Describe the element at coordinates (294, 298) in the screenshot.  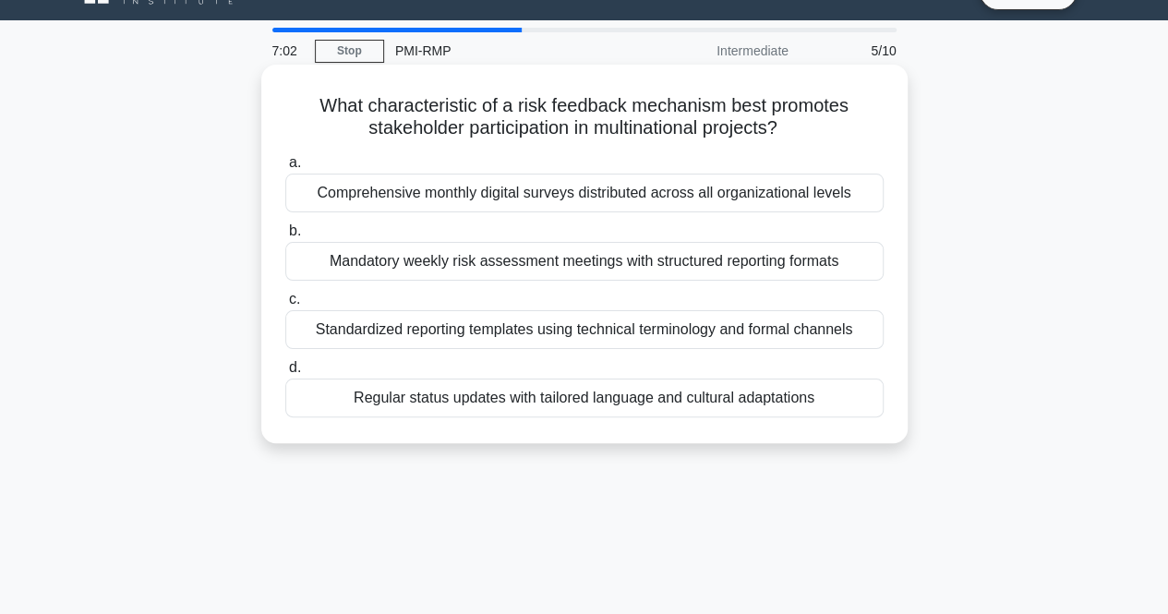
I see `span: c.` at that location.